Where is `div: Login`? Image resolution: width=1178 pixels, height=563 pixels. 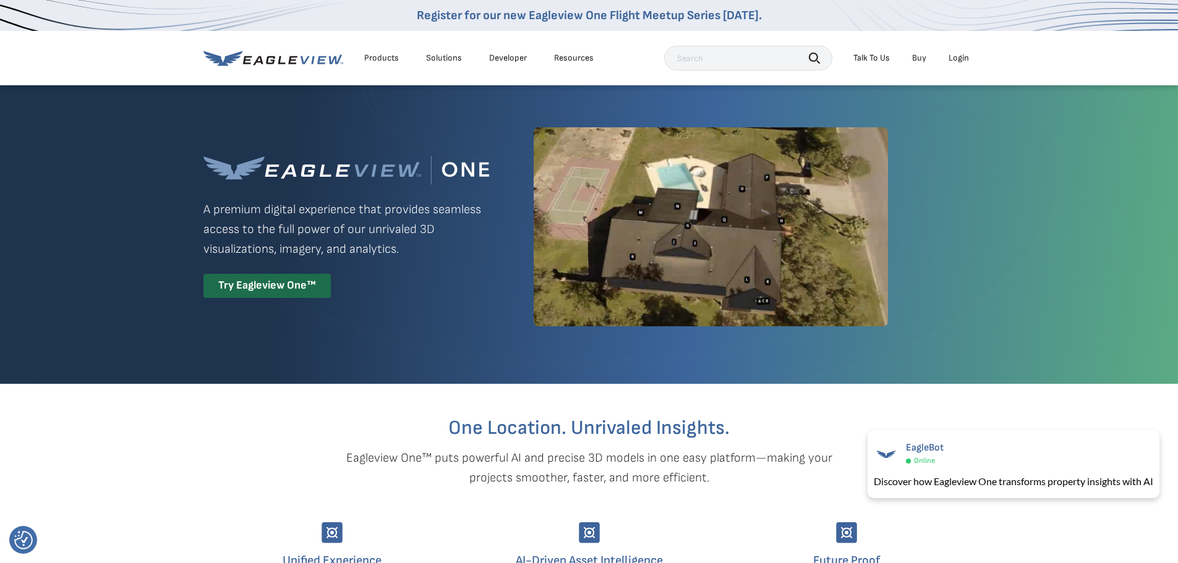 div: Login is located at coordinates (958, 58).